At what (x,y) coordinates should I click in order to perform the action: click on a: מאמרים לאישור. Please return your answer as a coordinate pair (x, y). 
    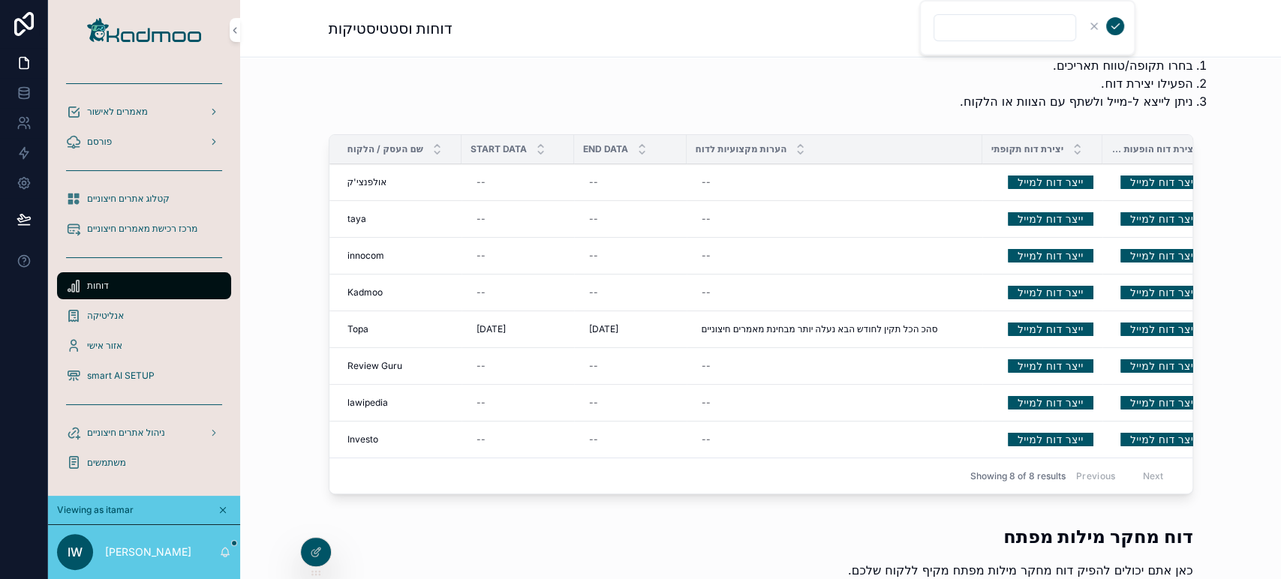
    Looking at the image, I should click on (144, 112).